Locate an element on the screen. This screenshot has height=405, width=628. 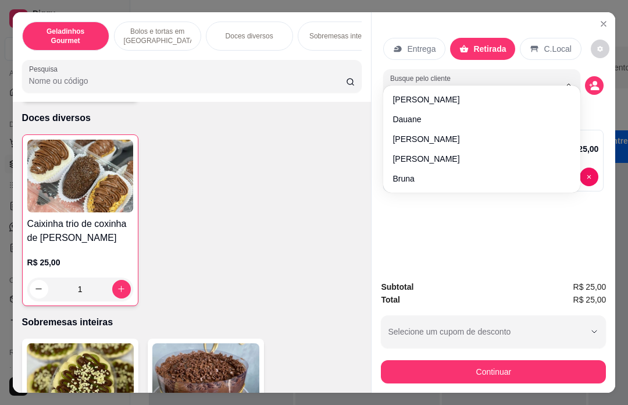
button: Continuar is located at coordinates (493, 372).